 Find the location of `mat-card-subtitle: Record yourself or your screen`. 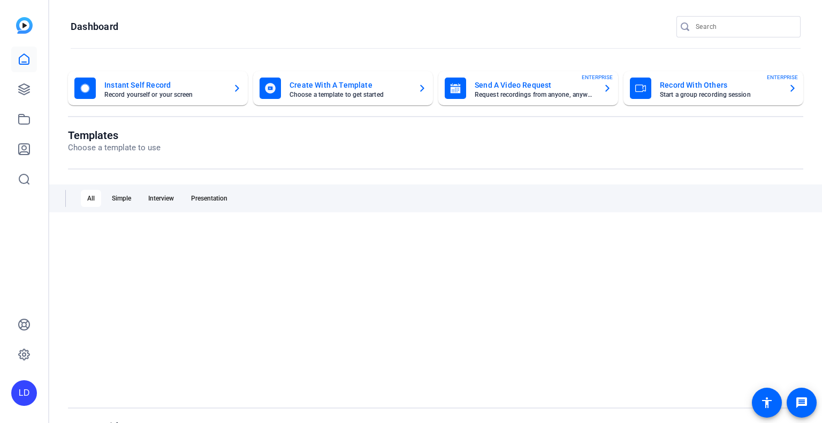

mat-card-subtitle: Record yourself or your screen is located at coordinates (164, 95).